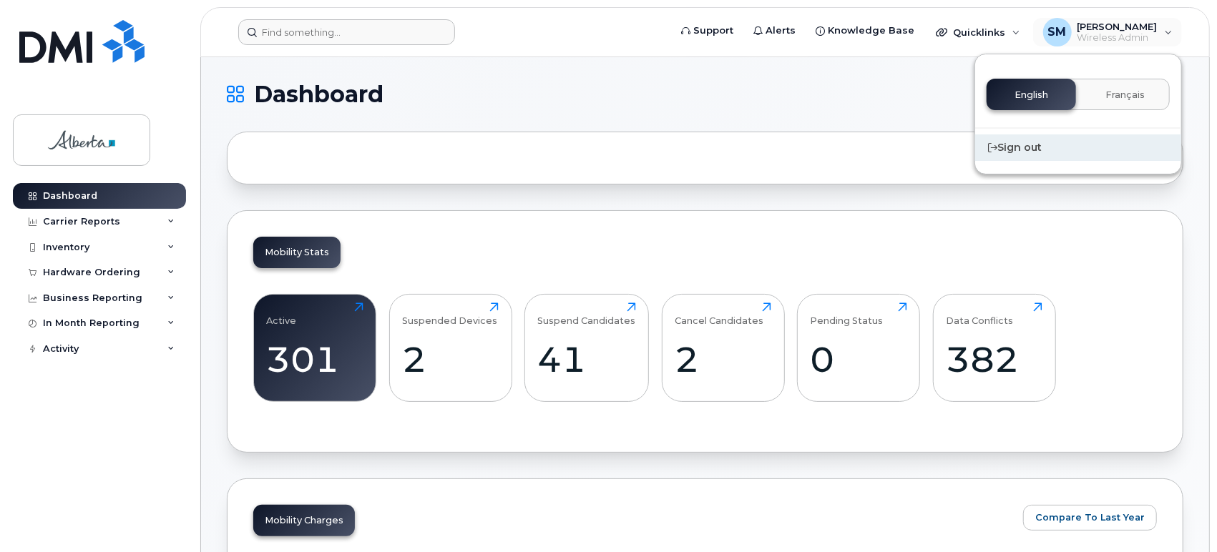  Describe the element at coordinates (586, 314) in the screenshot. I see `div: Suspend Candidates` at that location.